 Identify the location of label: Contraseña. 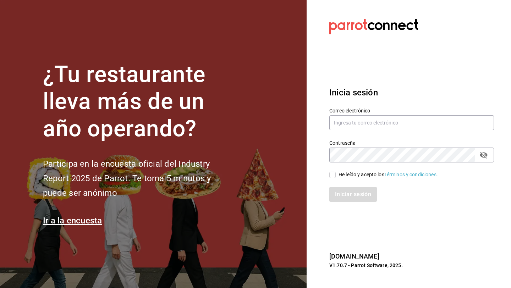
(411, 143).